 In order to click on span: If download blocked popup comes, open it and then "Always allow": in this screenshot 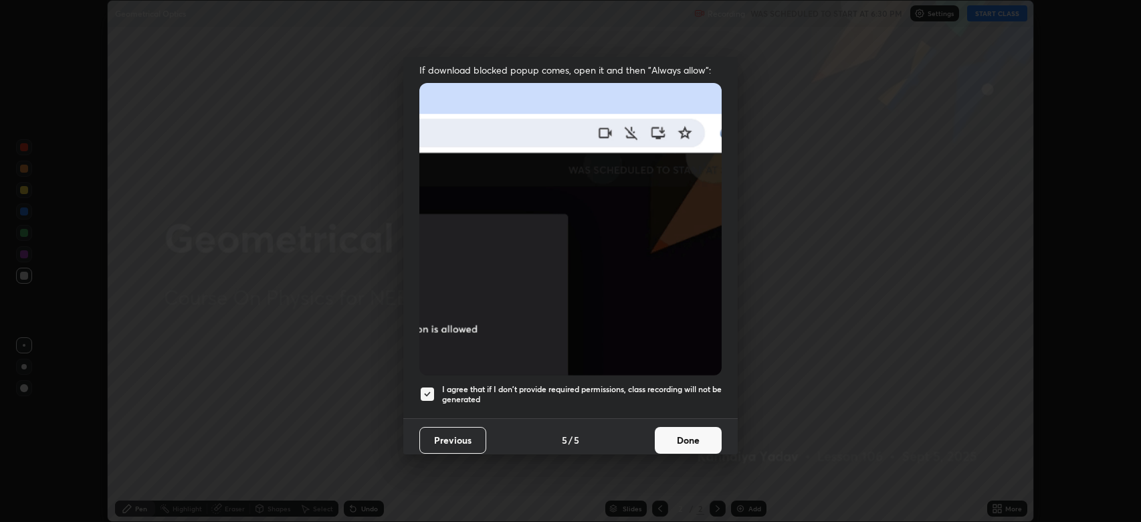, I will do `click(571, 70)`.